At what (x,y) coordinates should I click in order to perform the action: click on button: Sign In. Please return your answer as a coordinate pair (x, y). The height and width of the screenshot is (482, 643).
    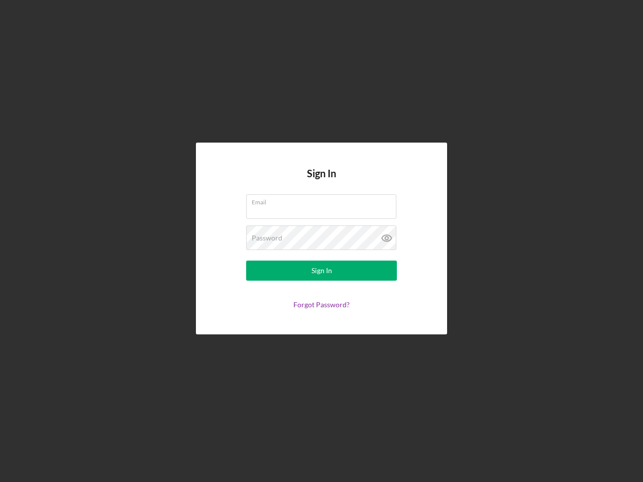
    Looking at the image, I should click on (322, 271).